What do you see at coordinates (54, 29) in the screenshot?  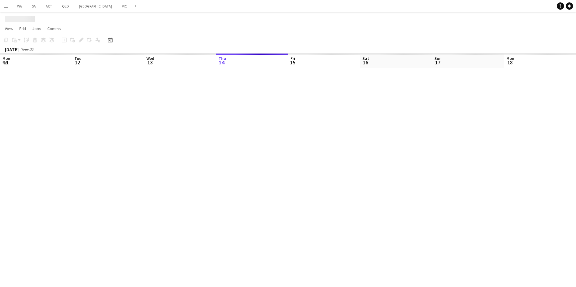 I see `a: Comms` at bounding box center [54, 29].